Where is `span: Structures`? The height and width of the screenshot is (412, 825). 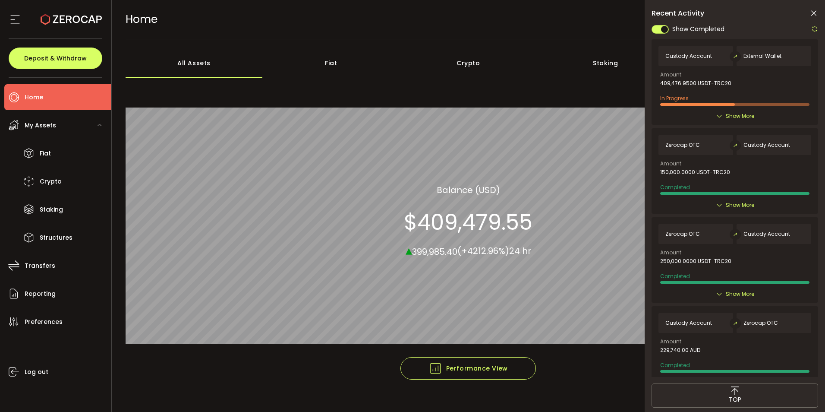 span: Structures is located at coordinates (56, 237).